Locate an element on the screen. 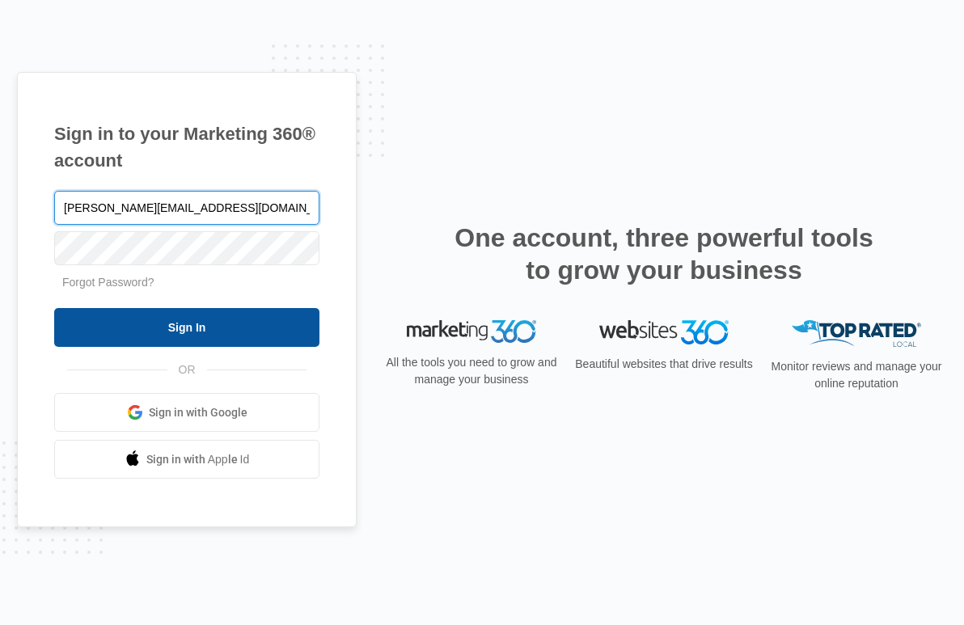  img: Websites 360 is located at coordinates (664, 332).